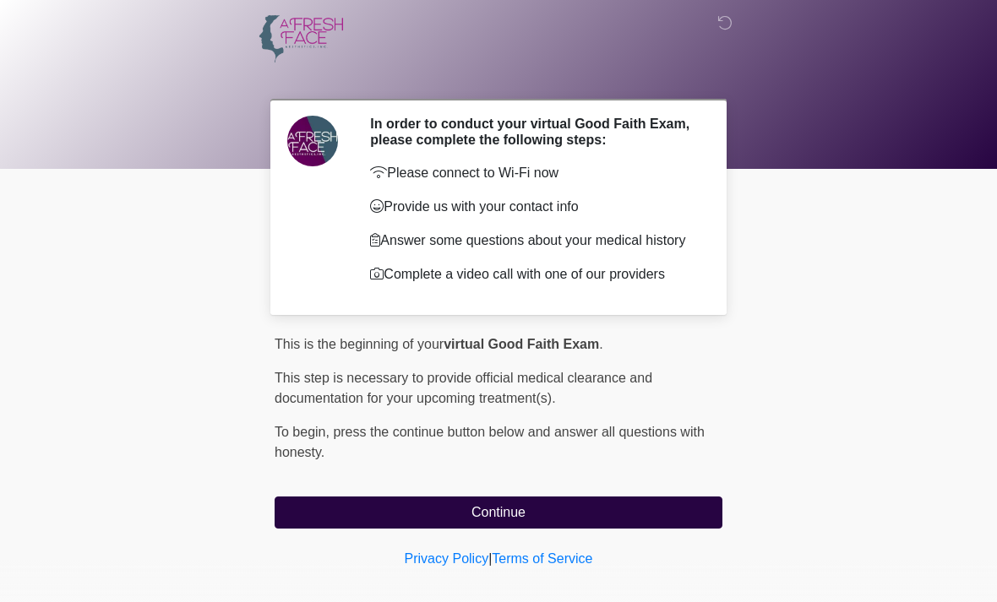 The height and width of the screenshot is (602, 997). What do you see at coordinates (303, 432) in the screenshot?
I see `span: To begin,` at bounding box center [303, 432].